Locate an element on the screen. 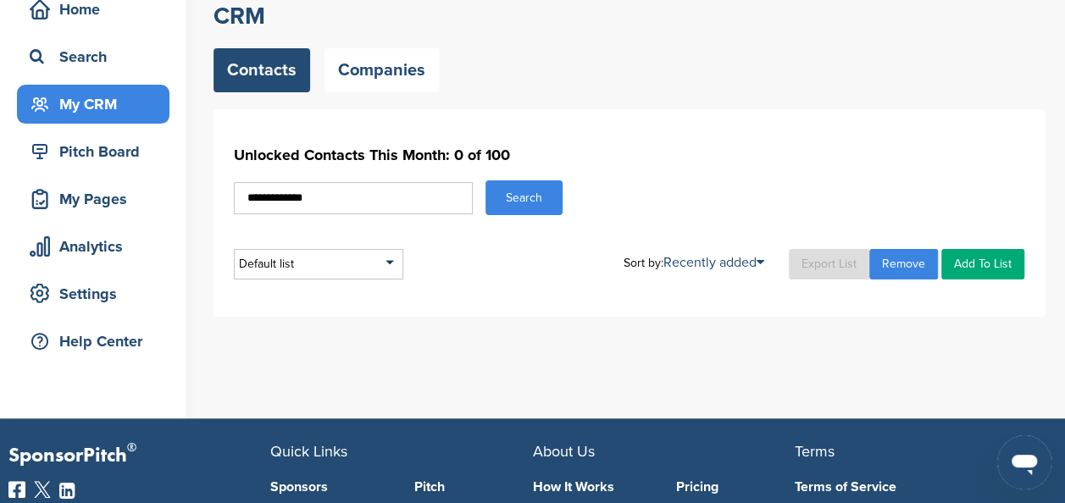 Image resolution: width=1065 pixels, height=503 pixels. img: Twitter is located at coordinates (42, 489).